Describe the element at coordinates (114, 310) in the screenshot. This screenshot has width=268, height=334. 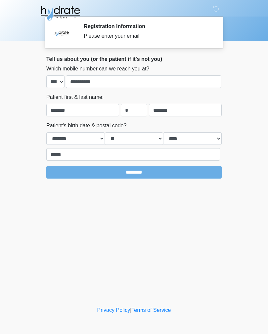
I see `a: Privacy Policy` at that location.